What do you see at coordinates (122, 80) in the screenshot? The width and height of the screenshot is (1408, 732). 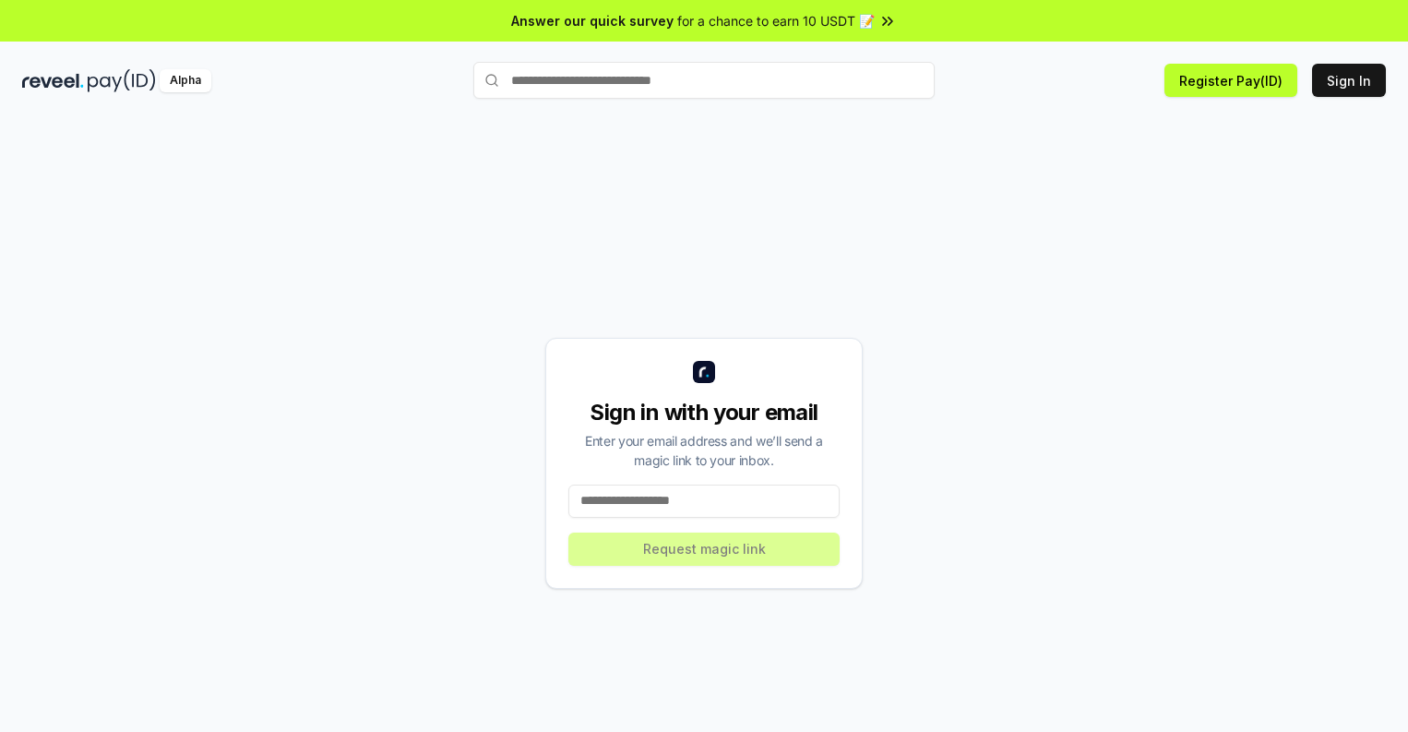 I see `img: pay_id` at bounding box center [122, 80].